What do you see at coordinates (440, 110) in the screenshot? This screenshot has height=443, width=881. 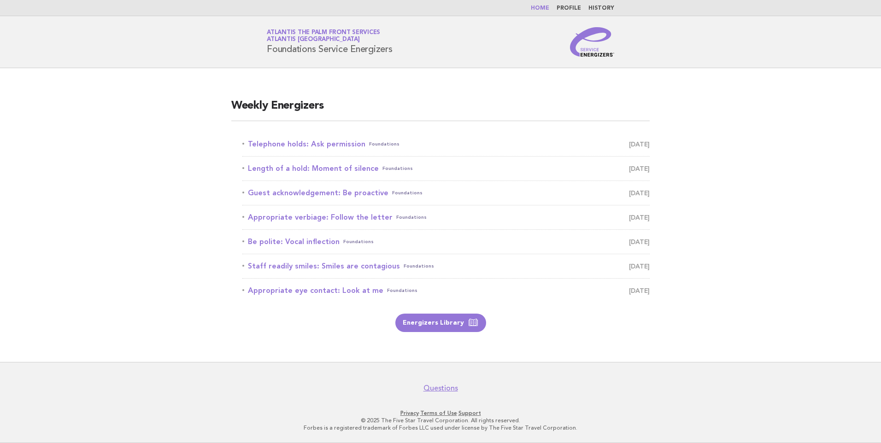 I see `h2: Weekly Energizers` at bounding box center [440, 110].